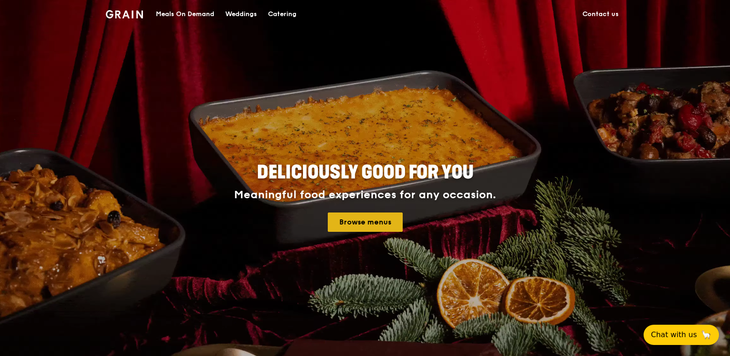  What do you see at coordinates (365, 195) in the screenshot?
I see `div: Meaningful food experiences for any occasion.` at bounding box center [365, 195].